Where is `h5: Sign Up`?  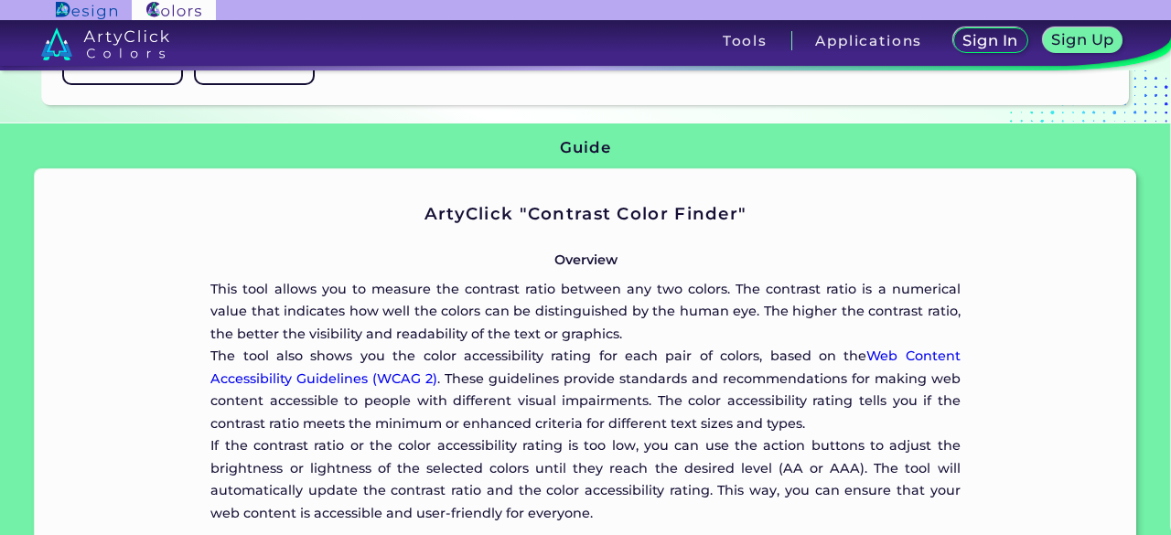 h5: Sign Up is located at coordinates (1084, 39).